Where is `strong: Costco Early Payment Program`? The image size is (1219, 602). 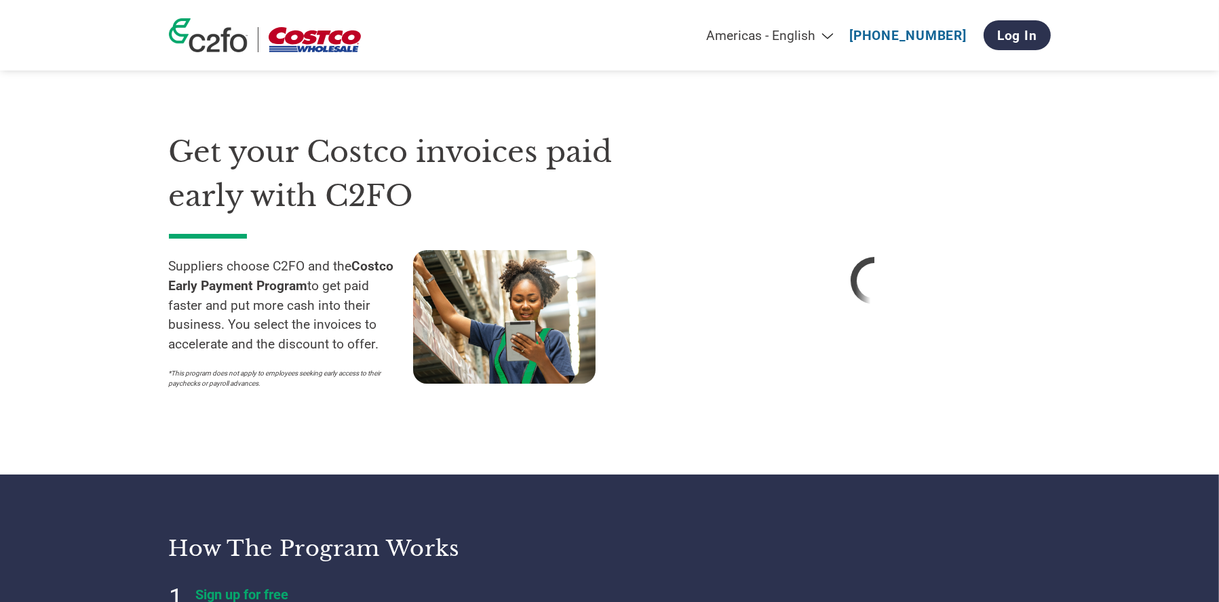
strong: Costco Early Payment Program is located at coordinates (282, 276).